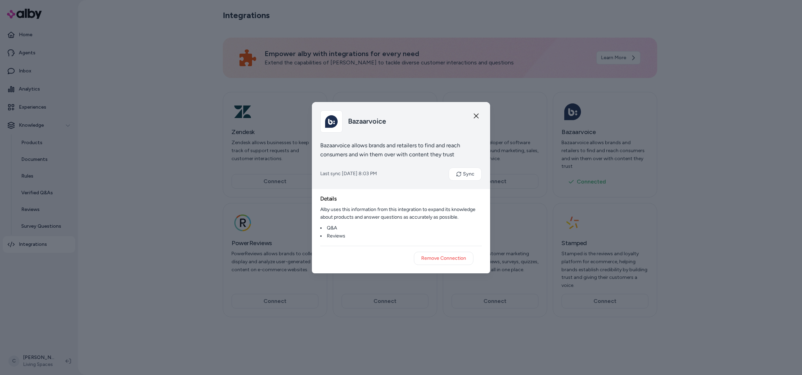 The height and width of the screenshot is (375, 802). Describe the element at coordinates (401, 150) in the screenshot. I see `p: Bazaarvoice allows brands and retailers to find and reach consumers and win them over with conten...` at that location.